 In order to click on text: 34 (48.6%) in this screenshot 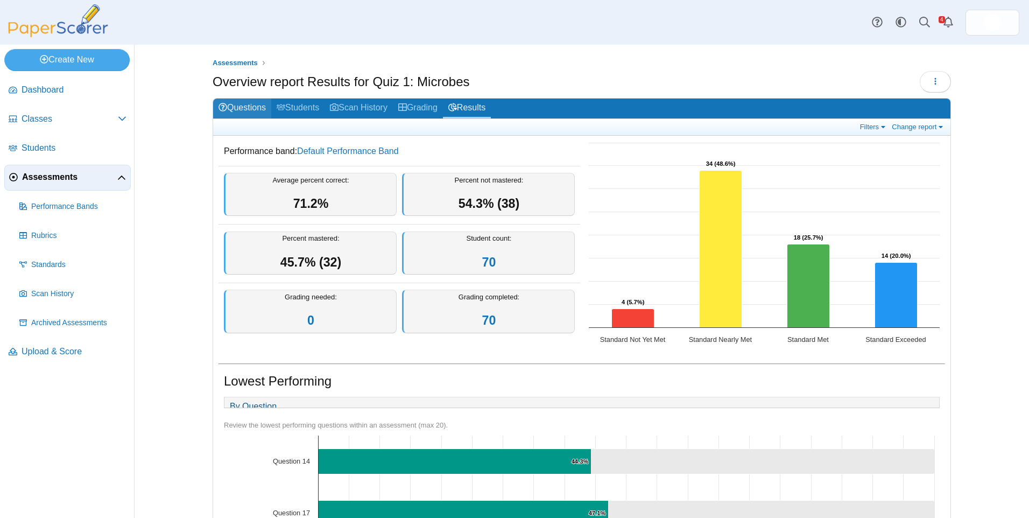, I will do `click(721, 164)`.